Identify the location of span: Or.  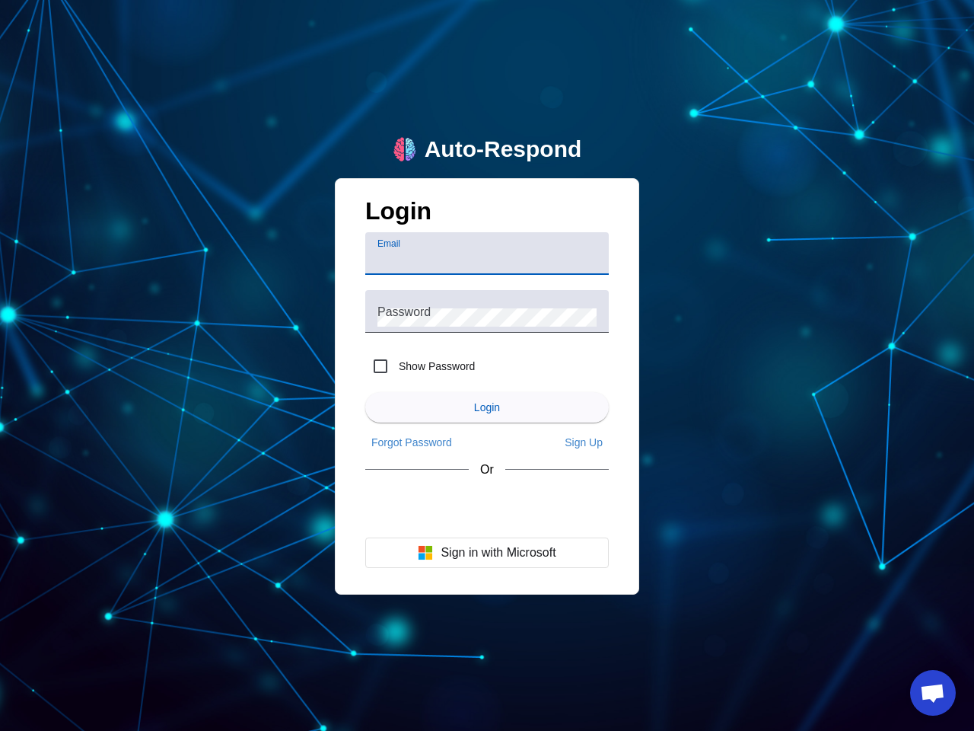
(487, 470).